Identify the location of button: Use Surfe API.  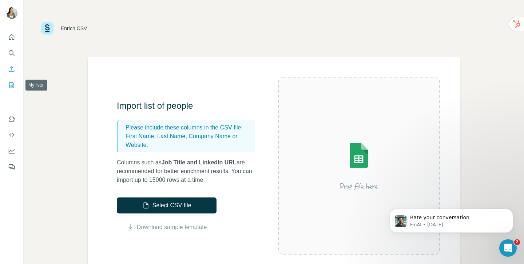
(12, 135).